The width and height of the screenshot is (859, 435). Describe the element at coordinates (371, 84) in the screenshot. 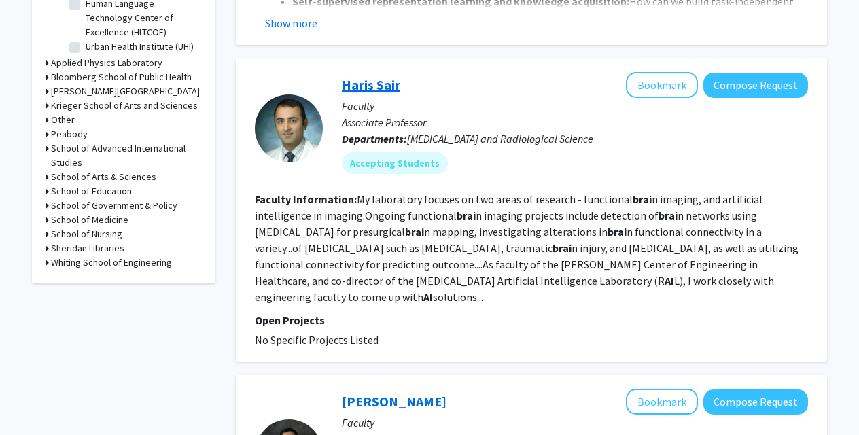

I see `a: Haris Sair` at that location.